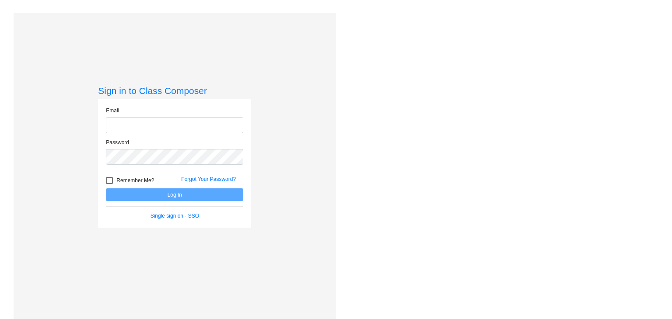  Describe the element at coordinates (117, 143) in the screenshot. I see `label: Password` at that location.